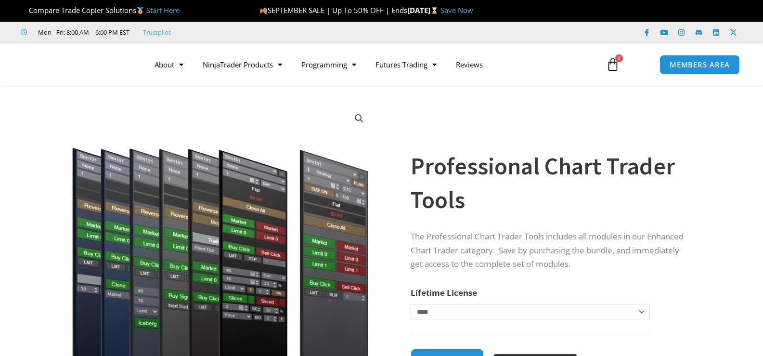 This screenshot has height=356, width=763. Describe the element at coordinates (457, 10) in the screenshot. I see `a: Save Now` at that location.